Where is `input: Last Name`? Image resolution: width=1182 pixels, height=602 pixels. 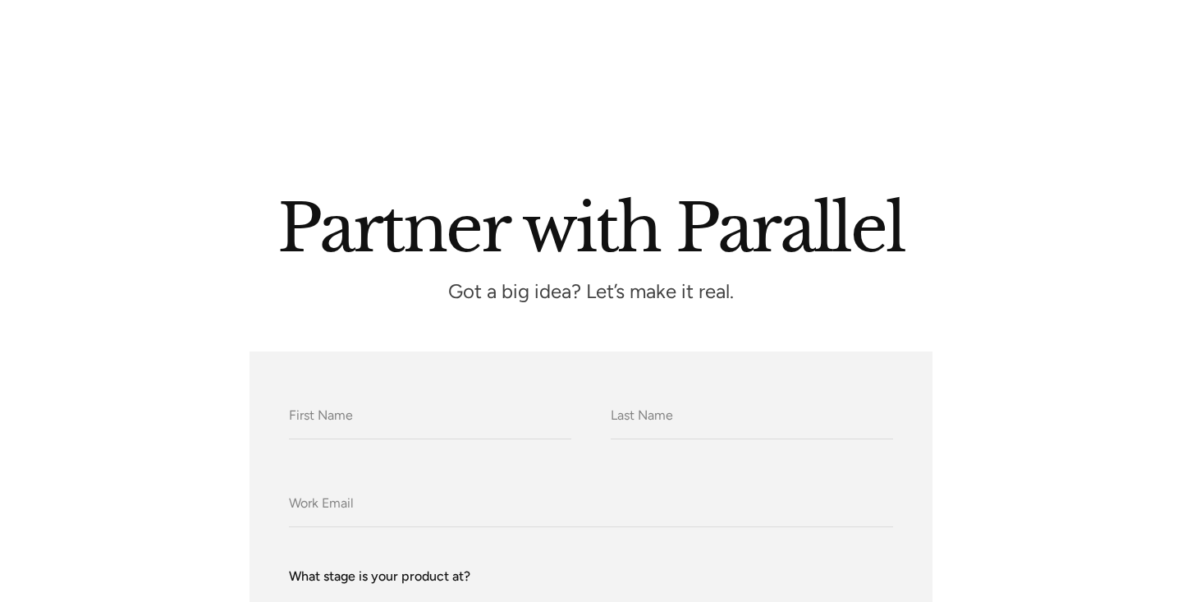
input: Last Name is located at coordinates (752, 416).